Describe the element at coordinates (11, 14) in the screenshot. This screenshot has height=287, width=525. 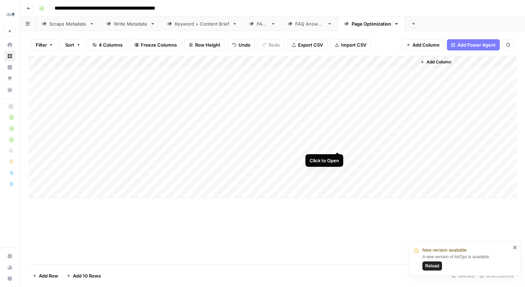
I see `img: Compound Growth Logo` at that location.